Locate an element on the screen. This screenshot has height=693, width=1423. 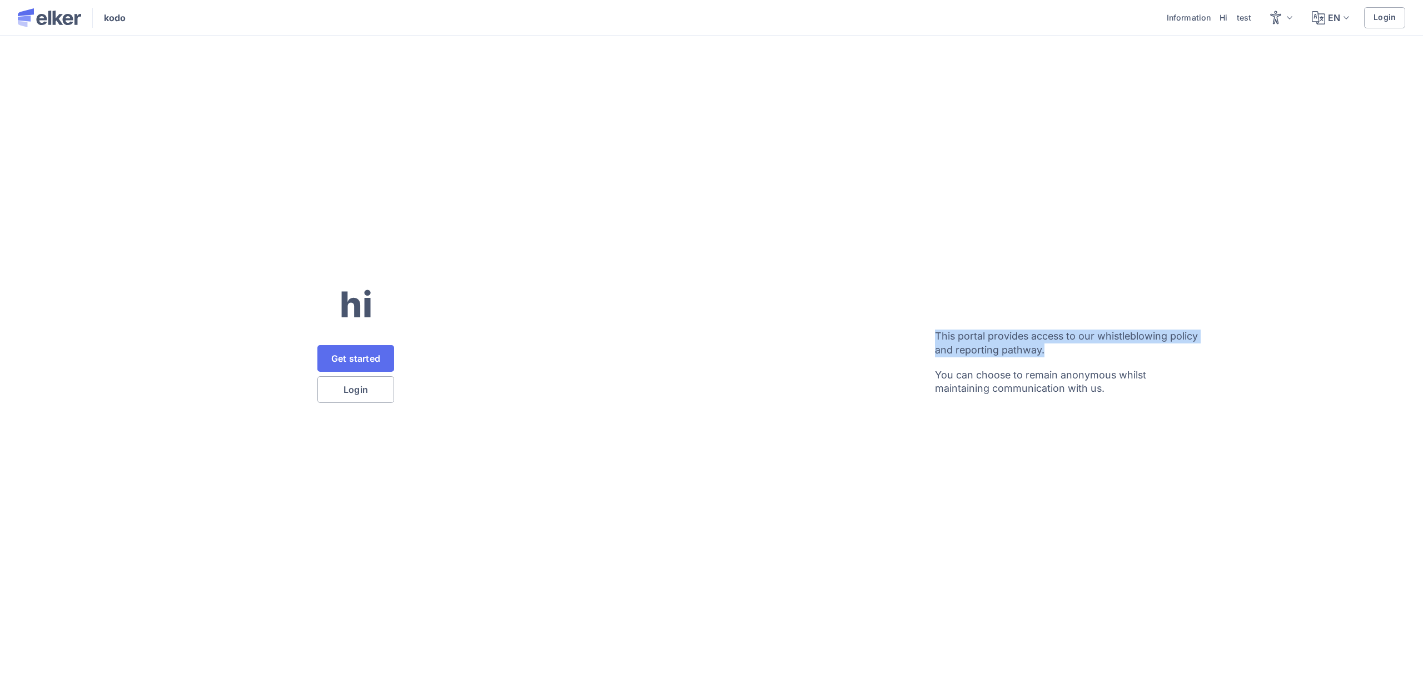
a: test is located at coordinates (1244, 18).